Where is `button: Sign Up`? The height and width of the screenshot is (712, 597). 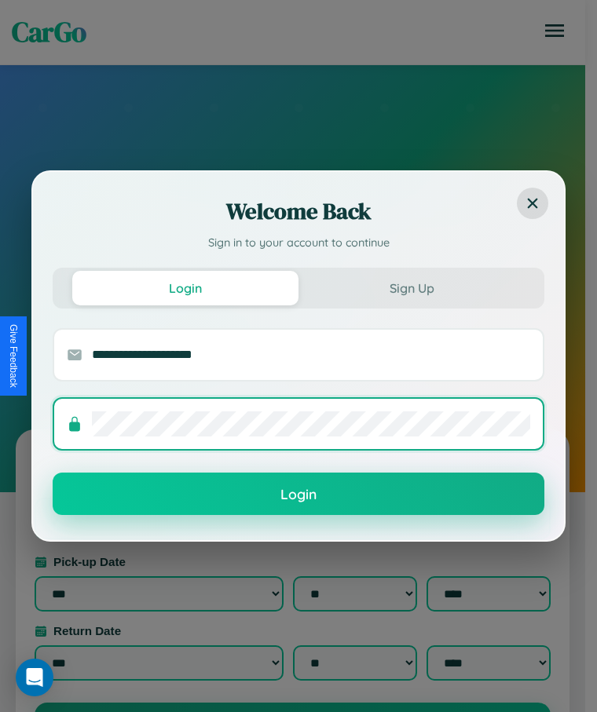 button: Sign Up is located at coordinates (412, 288).